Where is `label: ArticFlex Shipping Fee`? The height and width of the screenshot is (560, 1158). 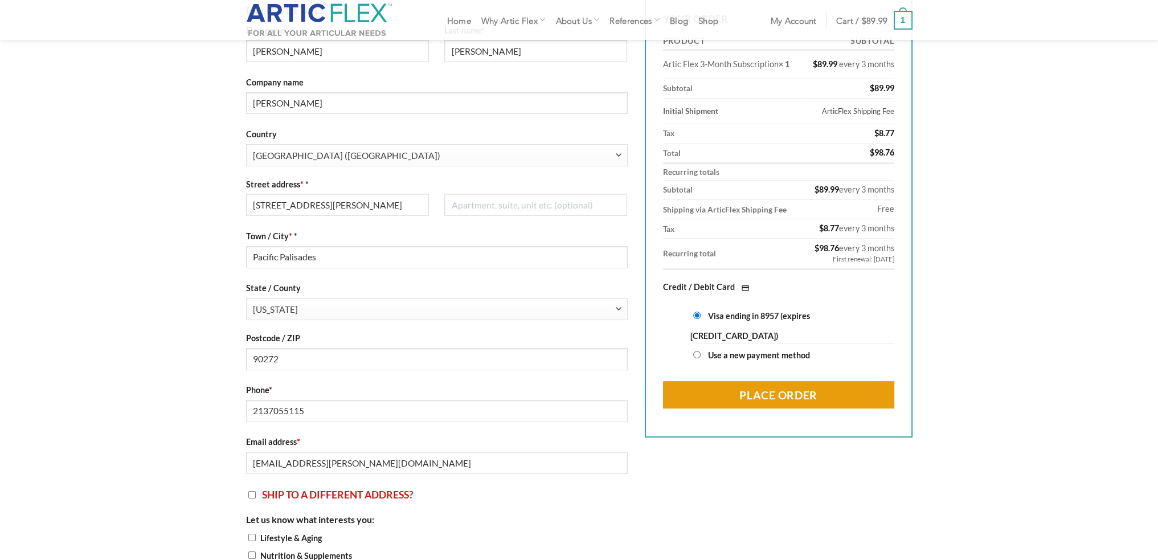 label: ArticFlex Shipping Fee is located at coordinates (831, 111).